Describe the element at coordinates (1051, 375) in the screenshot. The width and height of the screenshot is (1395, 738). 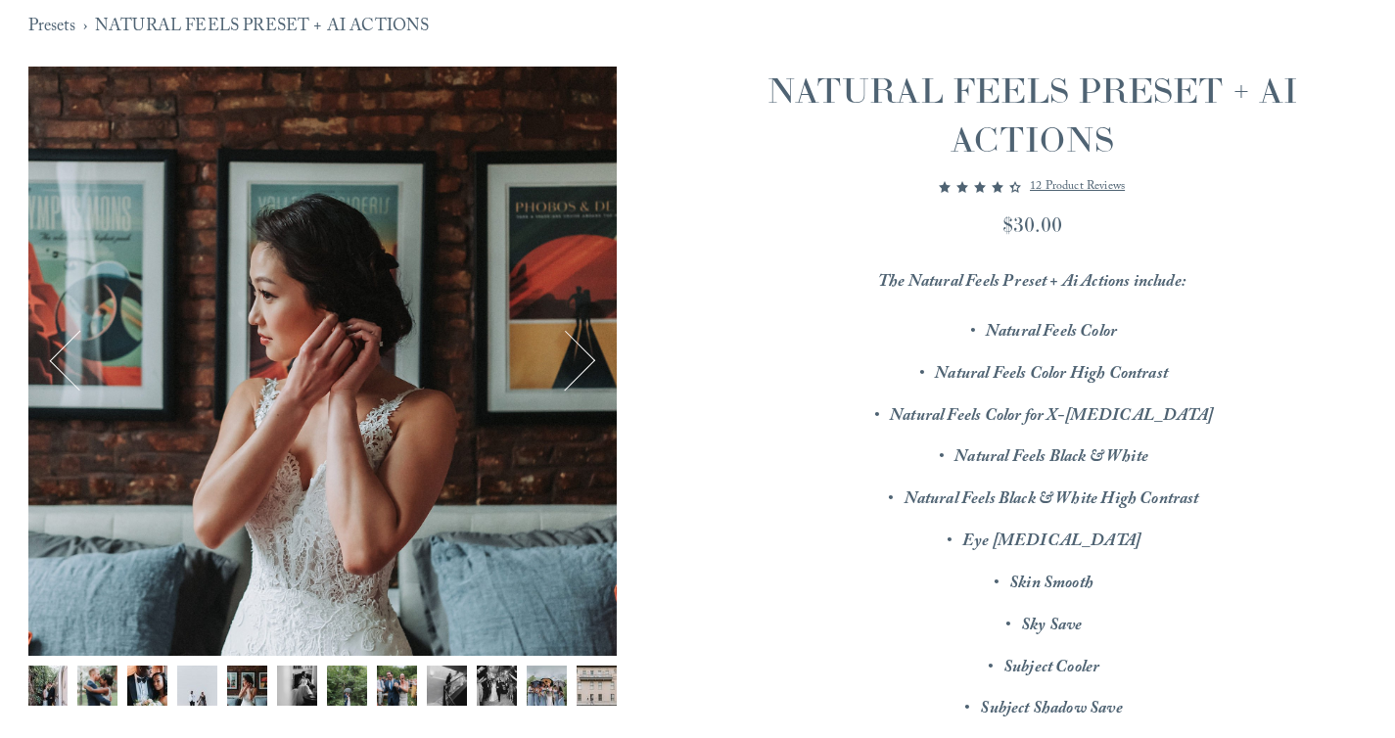
I see `em: Natural Feels Color High Contrast` at that location.